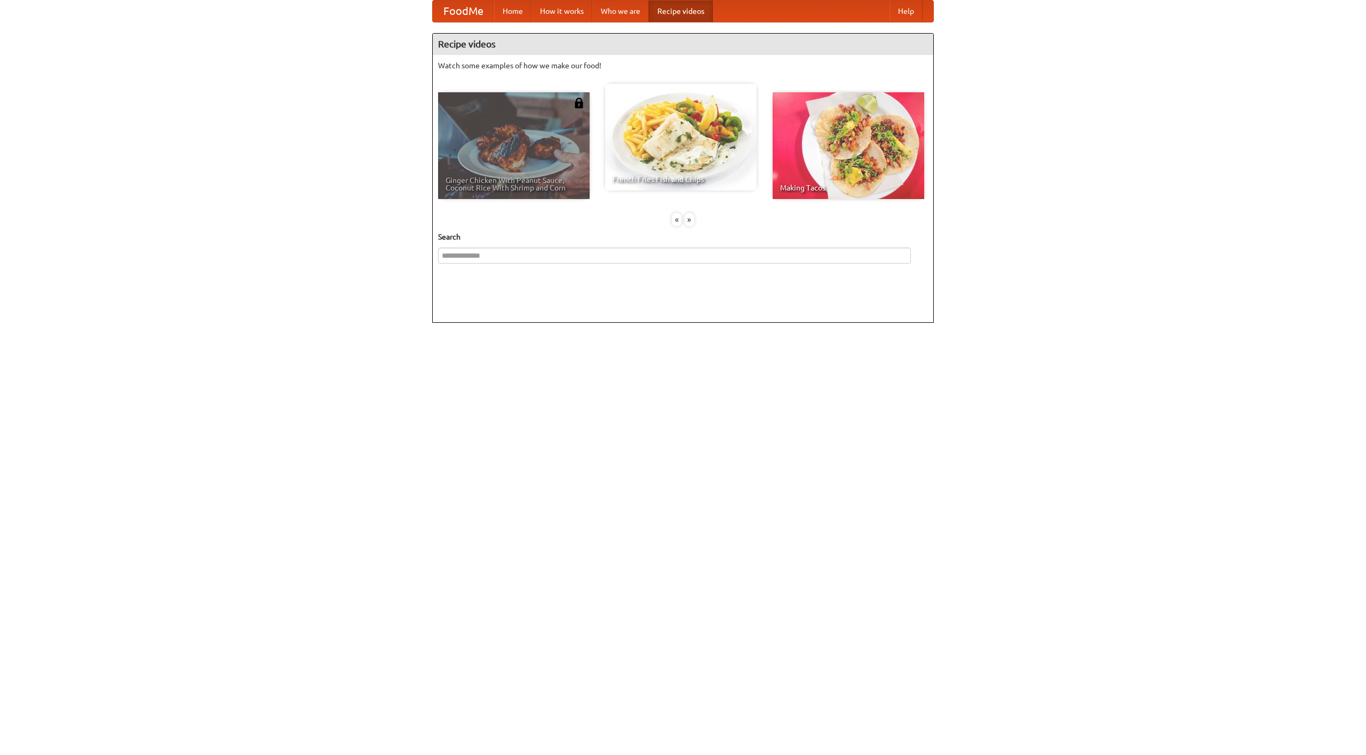 This screenshot has height=755, width=1366. What do you see at coordinates (562, 11) in the screenshot?
I see `a: How it works` at bounding box center [562, 11].